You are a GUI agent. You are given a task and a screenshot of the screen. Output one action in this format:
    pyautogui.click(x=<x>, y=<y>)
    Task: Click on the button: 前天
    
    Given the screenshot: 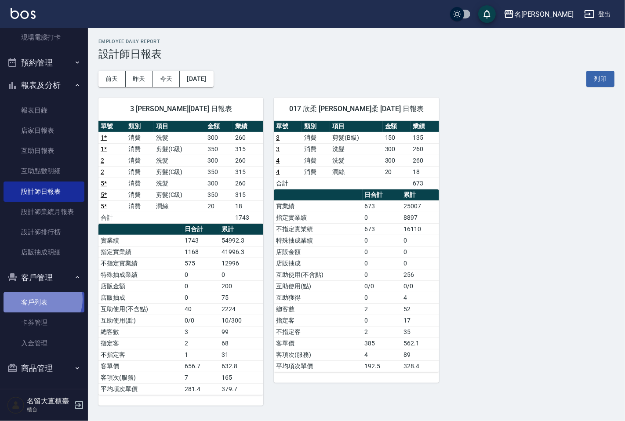 What is the action you would take?
    pyautogui.click(x=112, y=79)
    